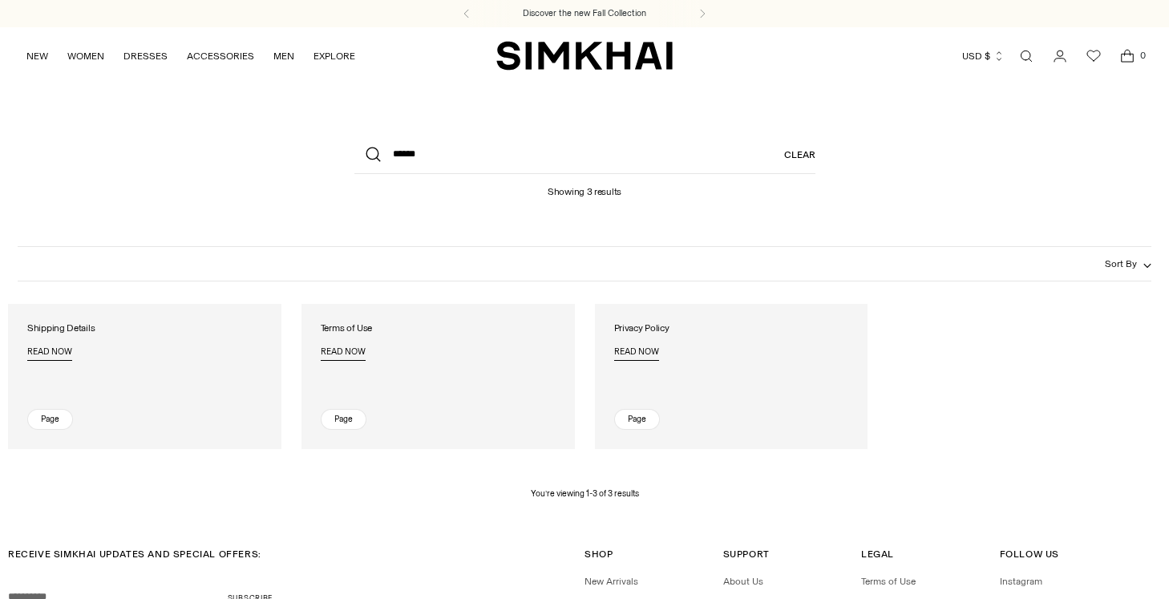 Image resolution: width=1169 pixels, height=599 pixels. What do you see at coordinates (1026, 56) in the screenshot?
I see `a: Open search modal` at bounding box center [1026, 56].